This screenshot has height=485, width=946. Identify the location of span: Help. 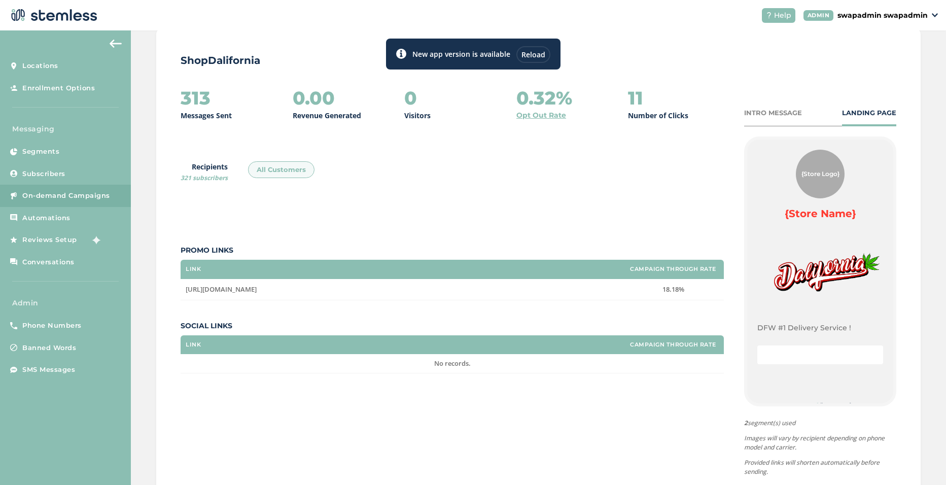
(782, 15).